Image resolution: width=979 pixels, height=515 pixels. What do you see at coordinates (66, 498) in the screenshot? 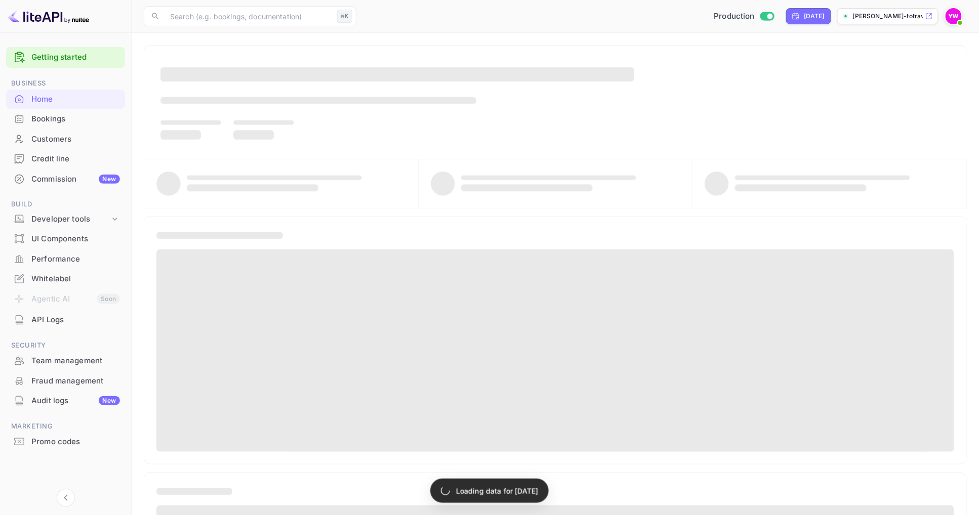
I see `button: Collapse navigation` at bounding box center [66, 498].